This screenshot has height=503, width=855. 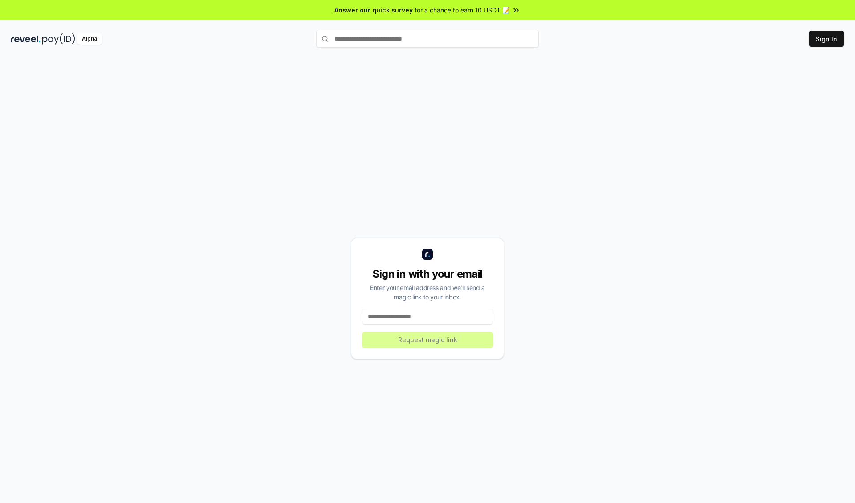 What do you see at coordinates (462, 10) in the screenshot?
I see `span: for a chance to earn 10 USDT 📝` at bounding box center [462, 10].